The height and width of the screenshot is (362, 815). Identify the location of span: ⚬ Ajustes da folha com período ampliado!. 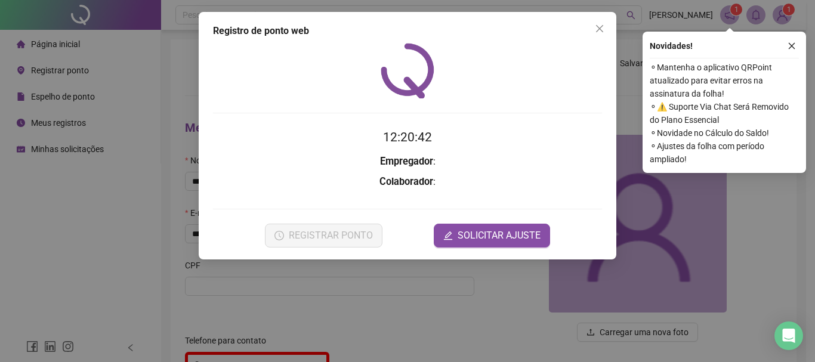
(724, 153).